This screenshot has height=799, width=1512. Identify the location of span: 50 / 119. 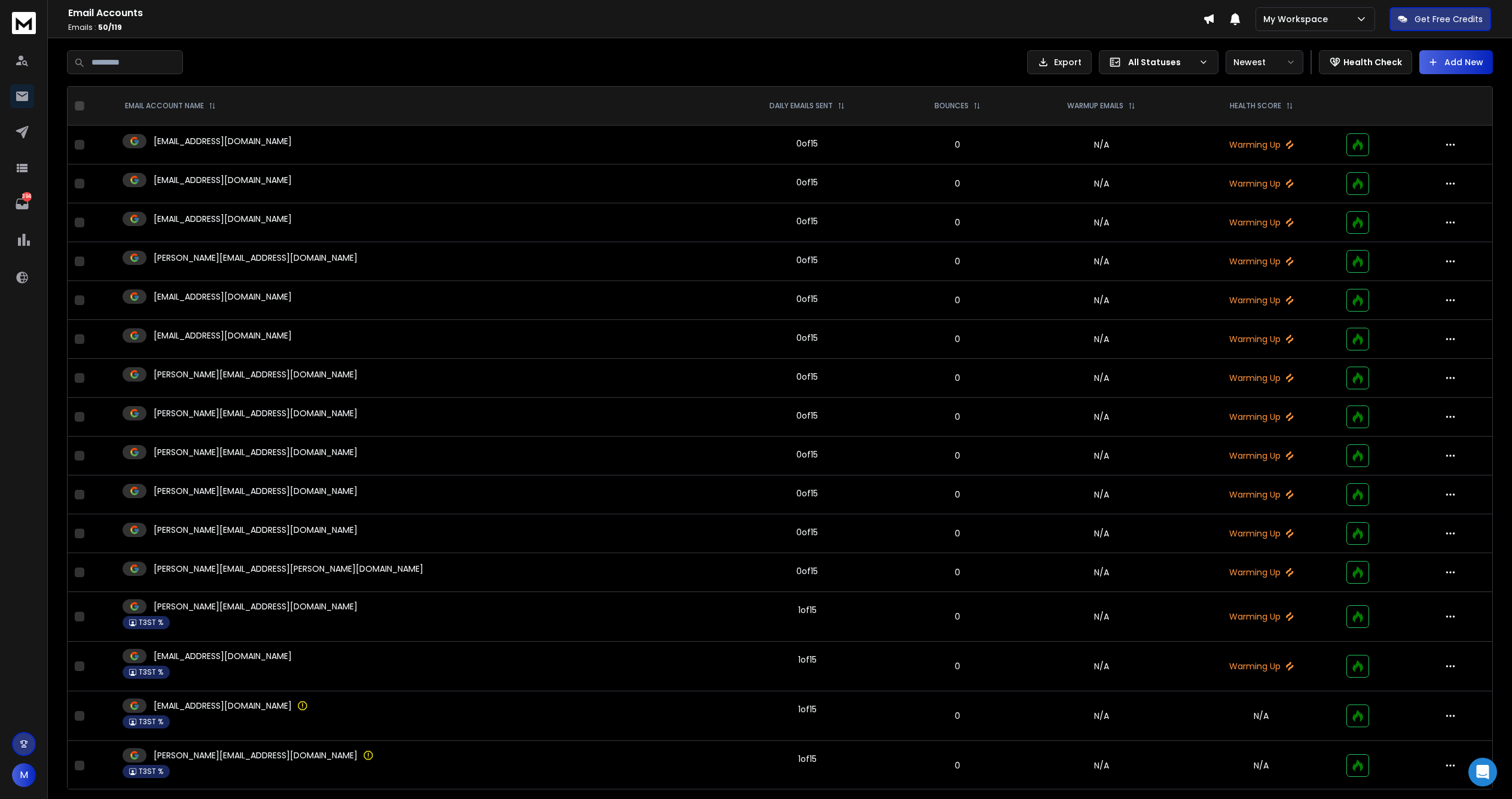
(110, 27).